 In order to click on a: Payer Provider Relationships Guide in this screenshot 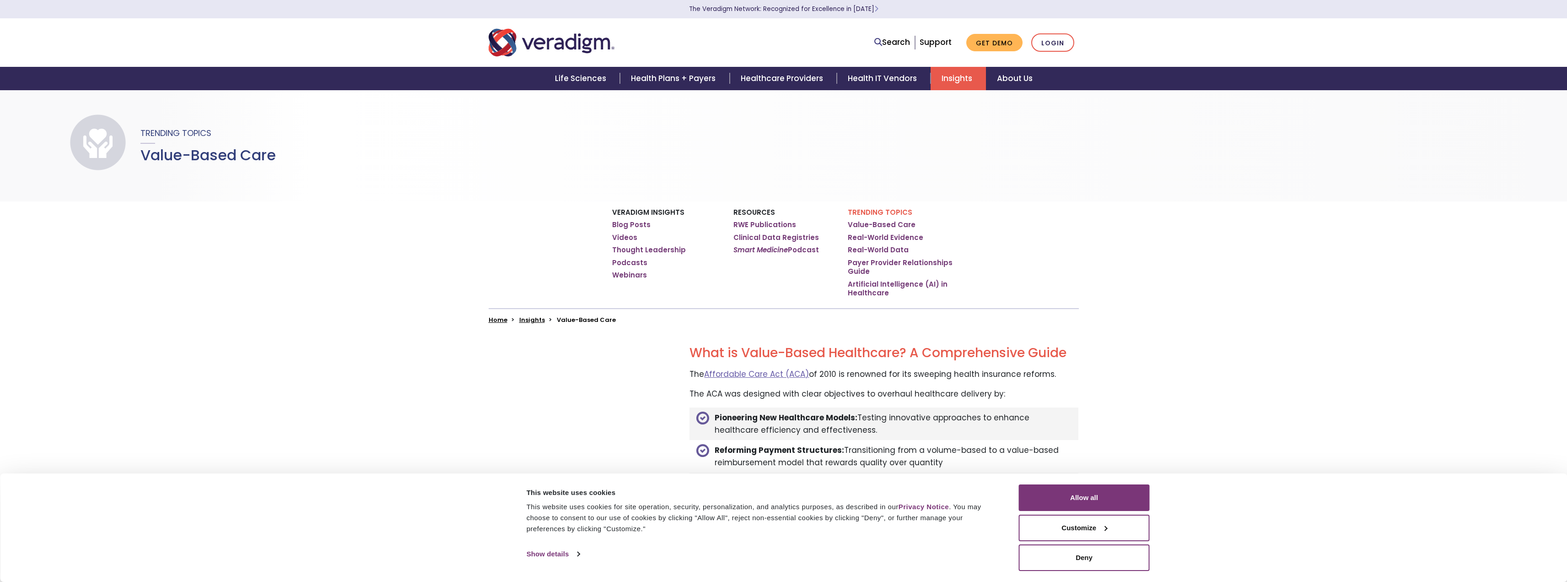, I will do `click(902, 267)`.